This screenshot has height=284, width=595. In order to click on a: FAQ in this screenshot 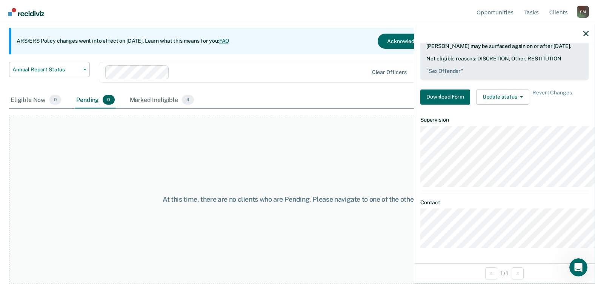, I will do `click(225, 41)`.